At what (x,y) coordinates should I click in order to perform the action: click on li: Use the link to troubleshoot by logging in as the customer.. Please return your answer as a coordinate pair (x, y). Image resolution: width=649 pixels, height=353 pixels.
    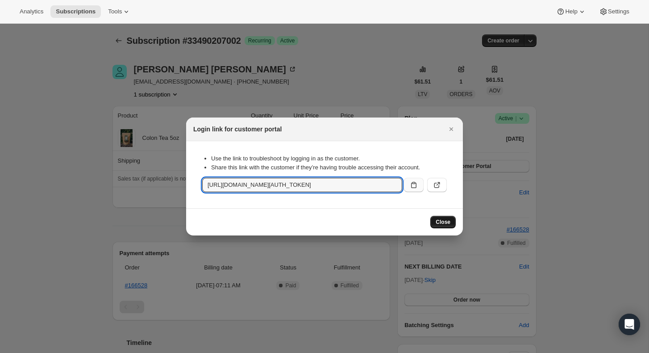
    Looking at the image, I should click on (329, 158).